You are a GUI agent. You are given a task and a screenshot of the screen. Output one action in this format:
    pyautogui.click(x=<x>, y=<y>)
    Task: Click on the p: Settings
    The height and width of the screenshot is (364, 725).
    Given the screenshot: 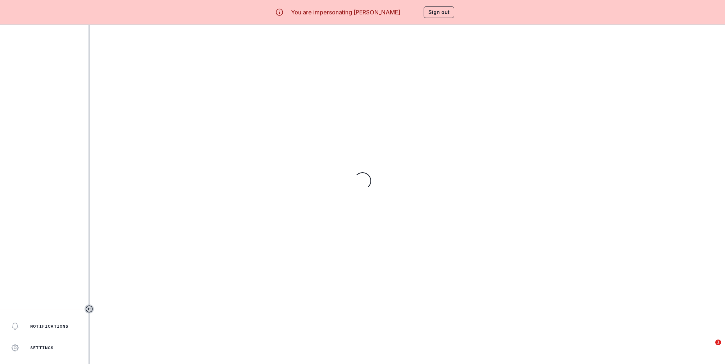 What is the action you would take?
    pyautogui.click(x=42, y=348)
    